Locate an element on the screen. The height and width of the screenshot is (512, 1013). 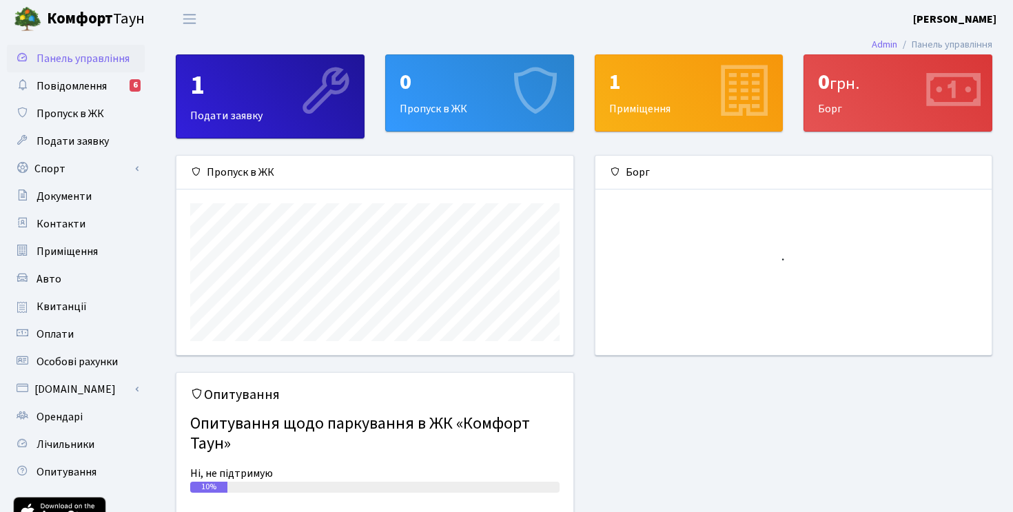
span: Приміщення is located at coordinates (67, 252).